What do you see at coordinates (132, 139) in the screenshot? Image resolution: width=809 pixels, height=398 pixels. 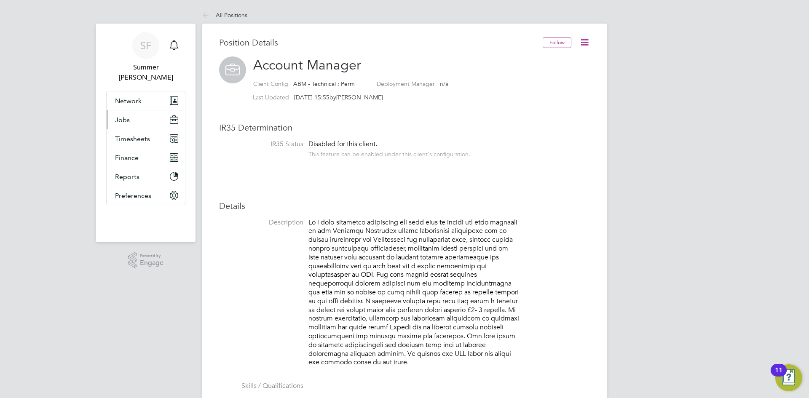 I see `span: Timesheets` at bounding box center [132, 139].